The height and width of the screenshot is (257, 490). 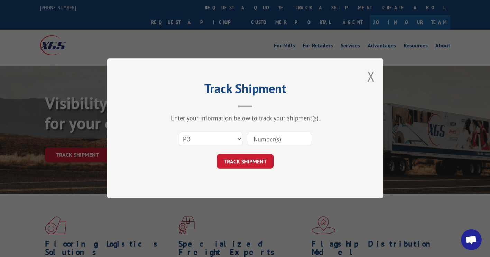 What do you see at coordinates (245, 162) in the screenshot?
I see `button: TRACK SHIPMENT` at bounding box center [245, 162].